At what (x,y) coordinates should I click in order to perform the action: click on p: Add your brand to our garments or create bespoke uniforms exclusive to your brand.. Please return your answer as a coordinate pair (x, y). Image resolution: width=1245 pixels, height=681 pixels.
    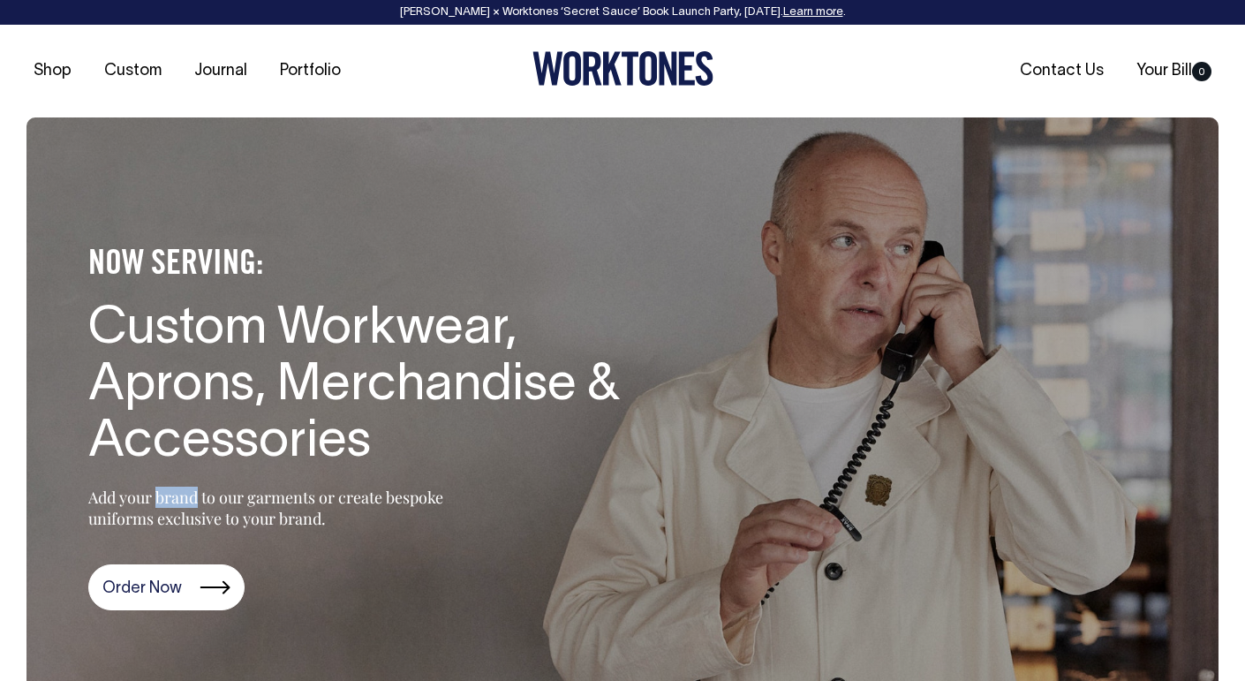
    Looking at the image, I should click on (287, 508).